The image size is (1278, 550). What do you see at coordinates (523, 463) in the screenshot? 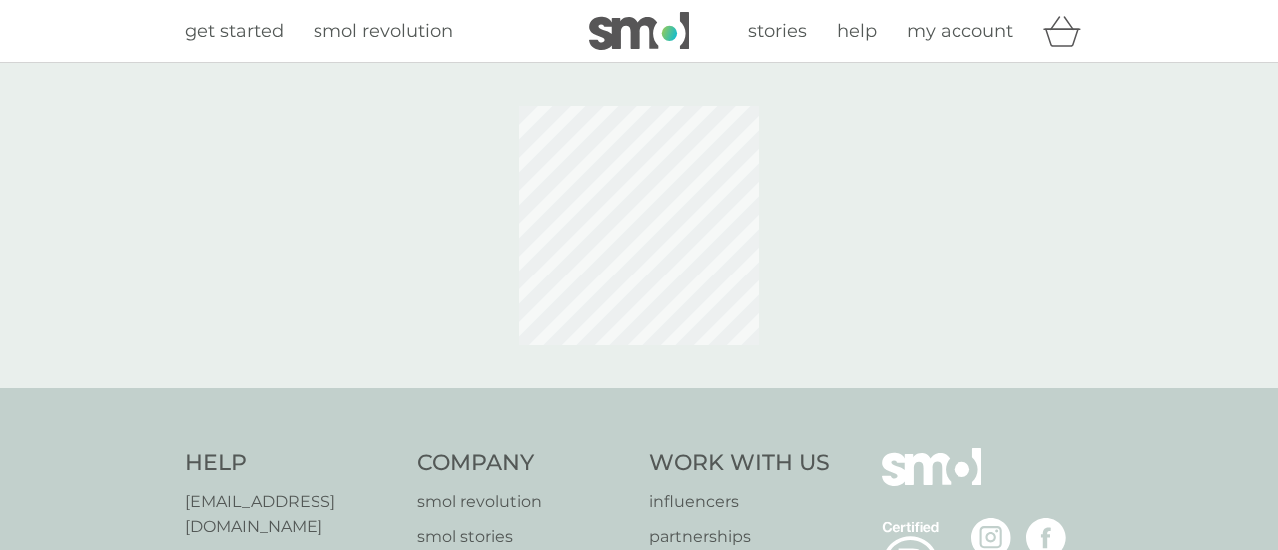
I see `h4: Company` at bounding box center [523, 463].